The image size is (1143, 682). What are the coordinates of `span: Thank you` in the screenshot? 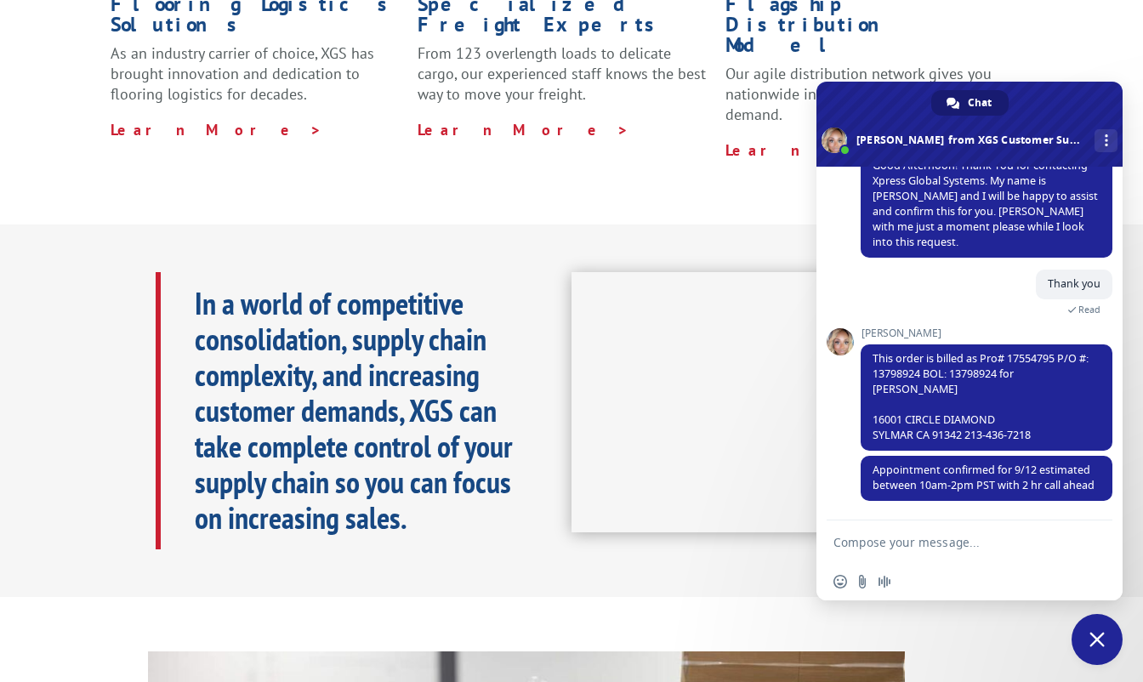 It's located at (1074, 283).